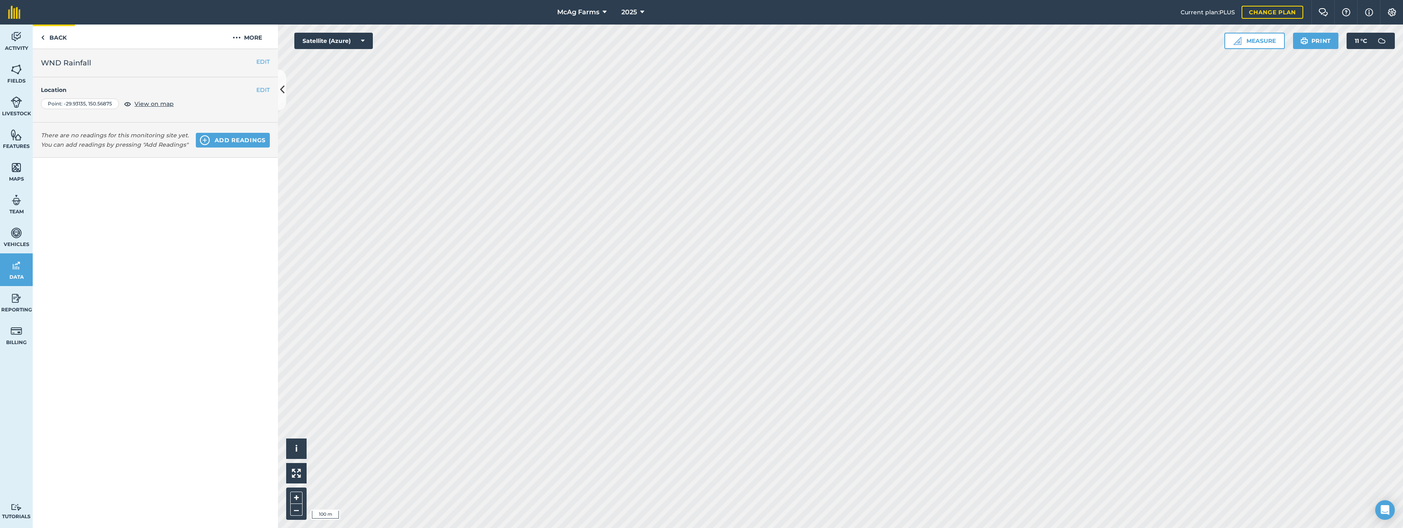 Image resolution: width=1403 pixels, height=528 pixels. I want to click on a: Back, so click(54, 36).